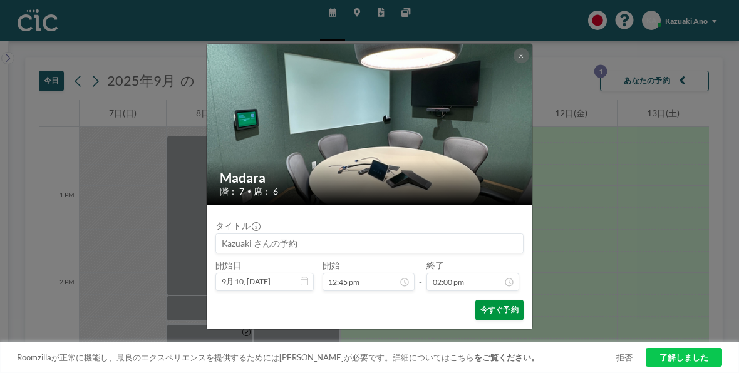 The width and height of the screenshot is (739, 373). What do you see at coordinates (331, 265) in the screenshot?
I see `label: 開始` at bounding box center [331, 265].